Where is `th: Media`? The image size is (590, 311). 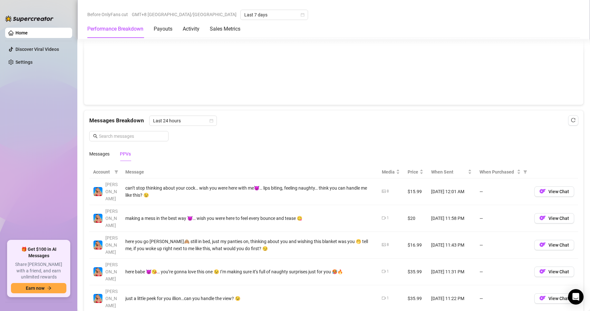
th: Media is located at coordinates (391, 172).